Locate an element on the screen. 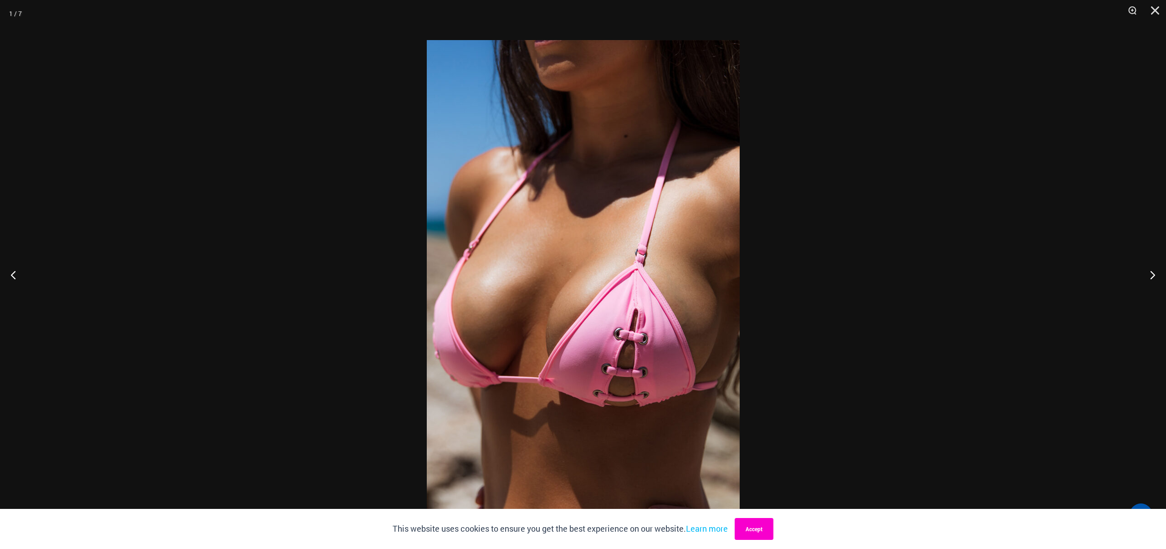 Image resolution: width=1166 pixels, height=549 pixels. p: This website uses cookies to ensure you get the best experience on our website. is located at coordinates (560, 529).